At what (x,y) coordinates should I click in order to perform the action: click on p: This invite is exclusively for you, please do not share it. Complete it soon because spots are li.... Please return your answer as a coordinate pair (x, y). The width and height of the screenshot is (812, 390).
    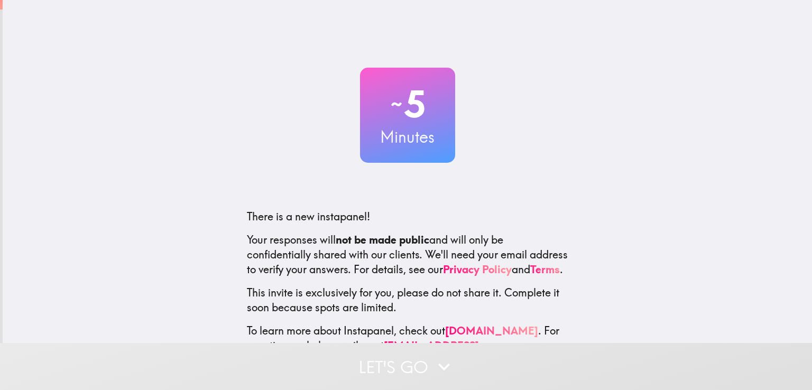
    Looking at the image, I should click on (408, 300).